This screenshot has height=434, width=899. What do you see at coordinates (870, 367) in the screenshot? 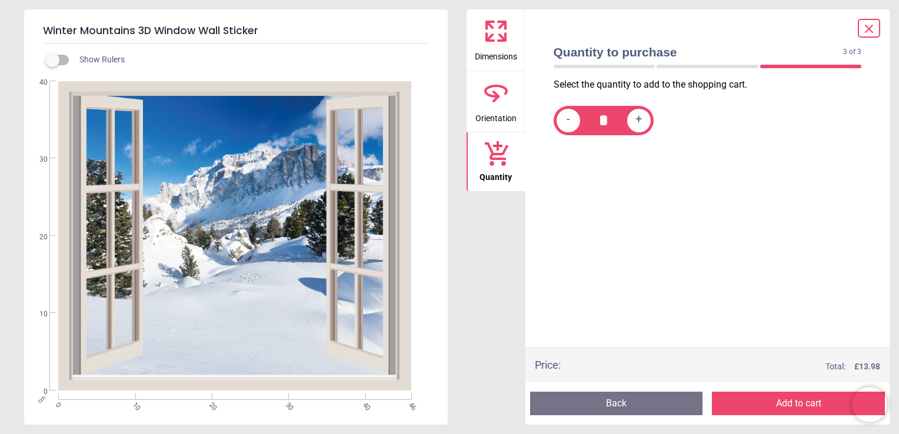
I see `span: 13.98` at bounding box center [870, 367].